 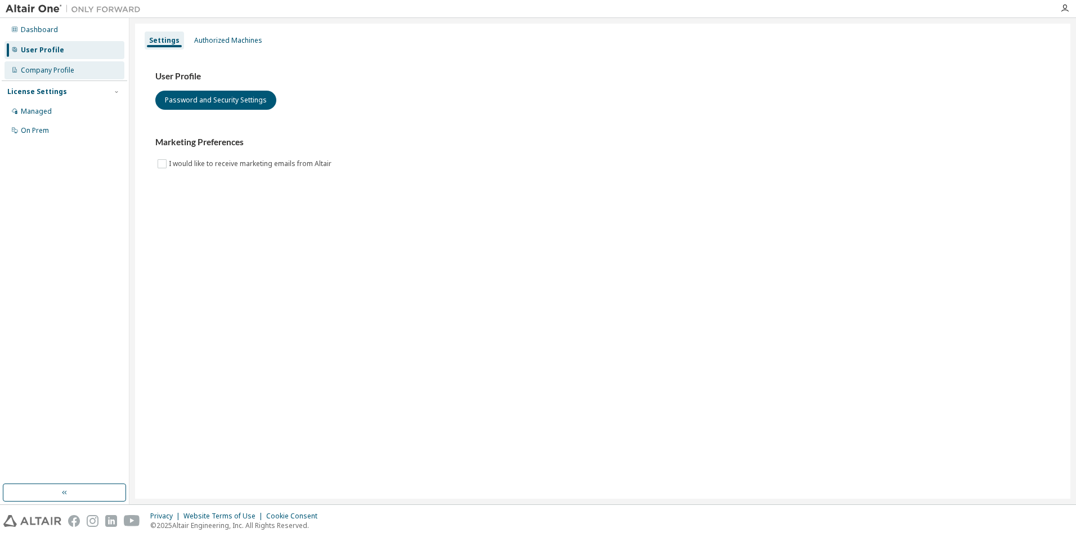 What do you see at coordinates (36, 111) in the screenshot?
I see `div: Managed` at bounding box center [36, 111].